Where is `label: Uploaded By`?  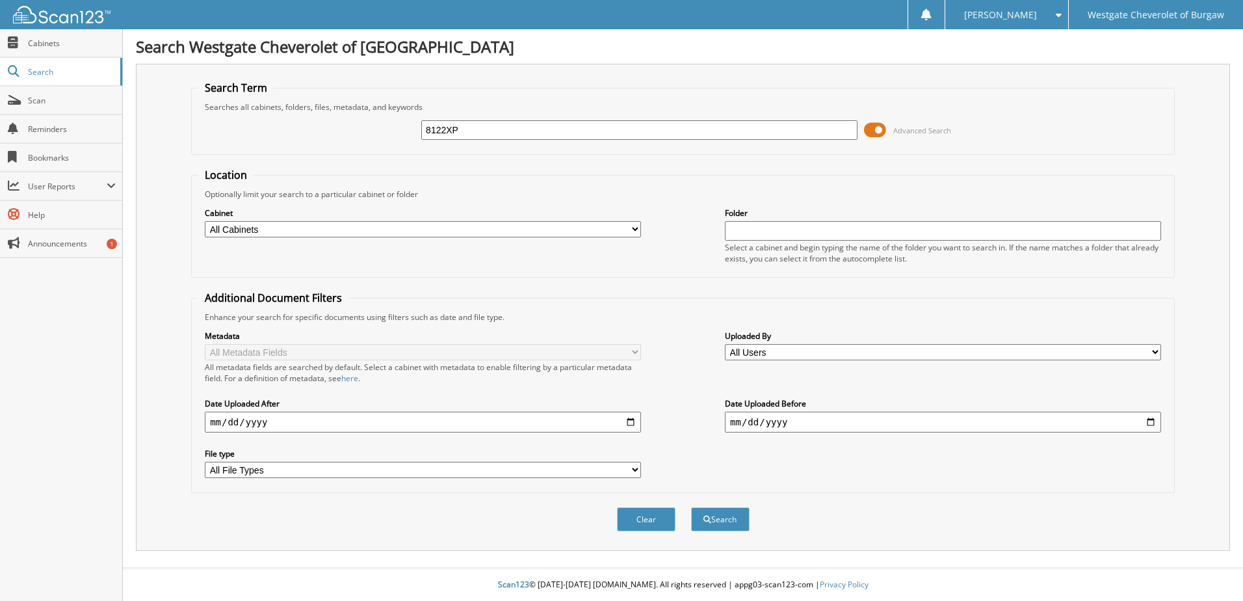 label: Uploaded By is located at coordinates (943, 335).